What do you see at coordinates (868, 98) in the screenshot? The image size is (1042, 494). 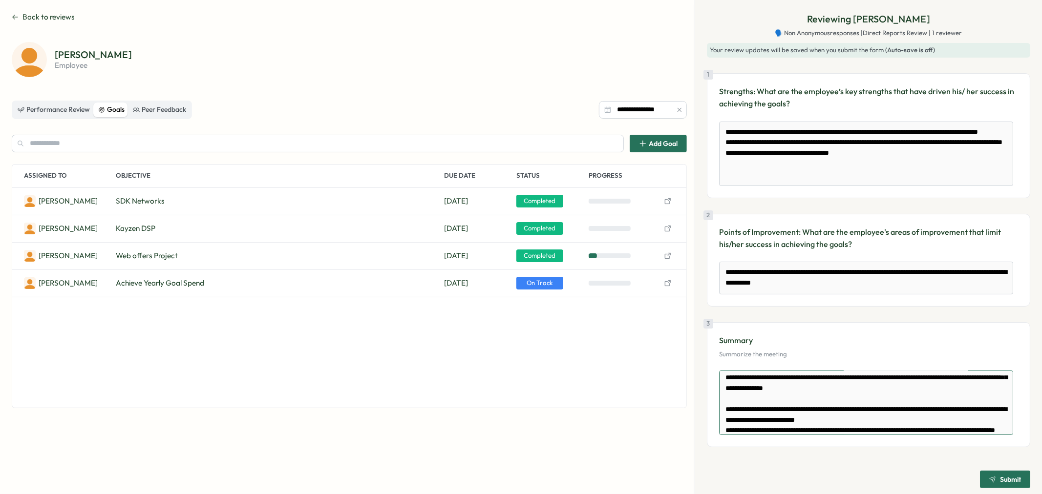 I see `p: Strengths: What are the employee’s key strengths that have driven his/ her success in achieving t...` at bounding box center [868, 98].